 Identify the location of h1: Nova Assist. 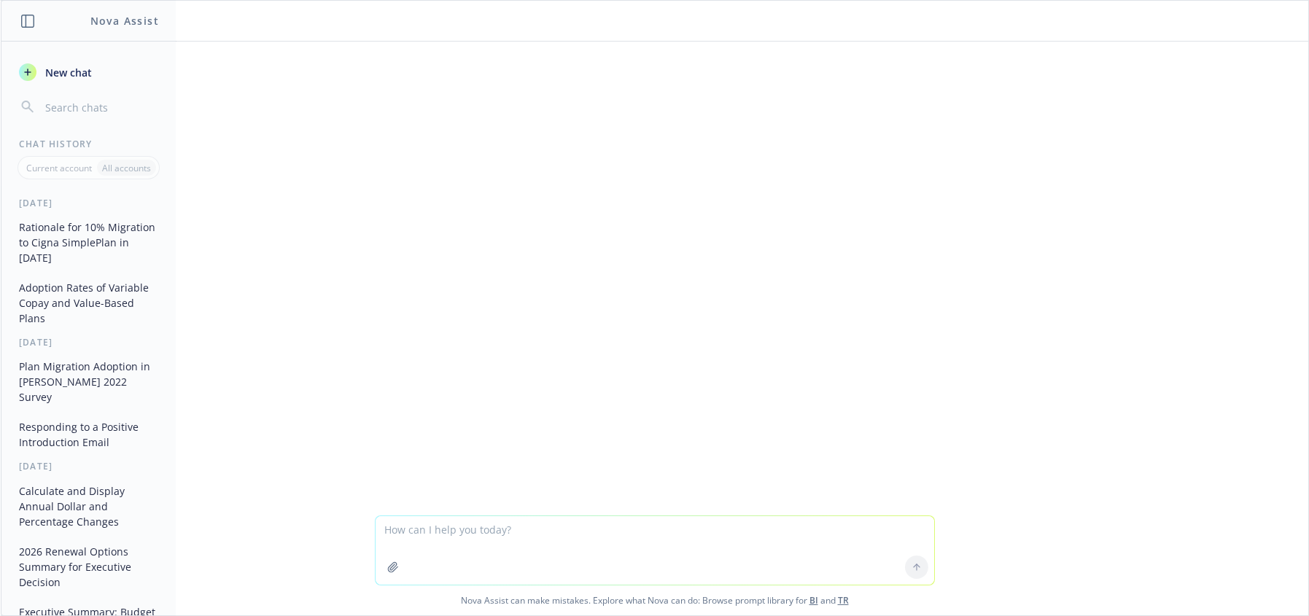
(125, 20).